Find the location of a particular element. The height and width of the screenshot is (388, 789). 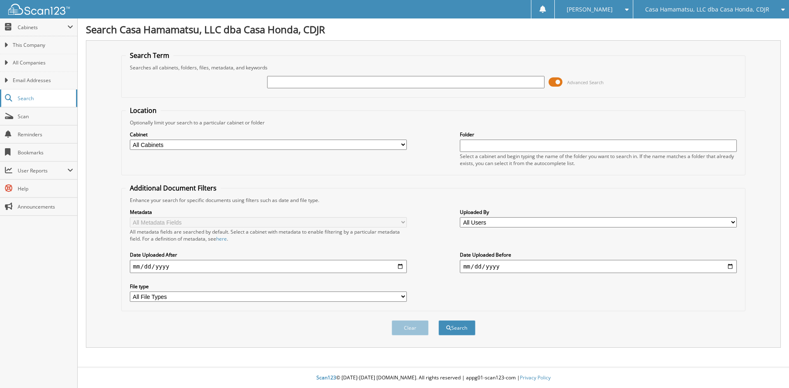

legend: Location is located at coordinates (143, 111).